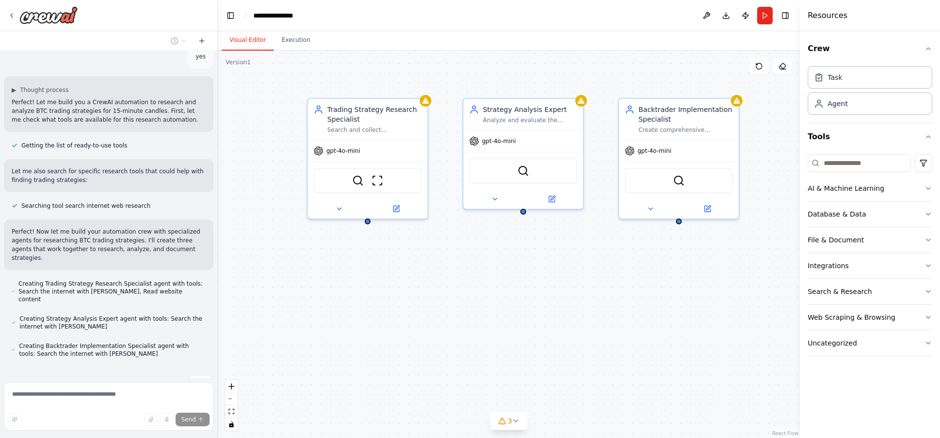  I want to click on div: Integrations, so click(829, 266).